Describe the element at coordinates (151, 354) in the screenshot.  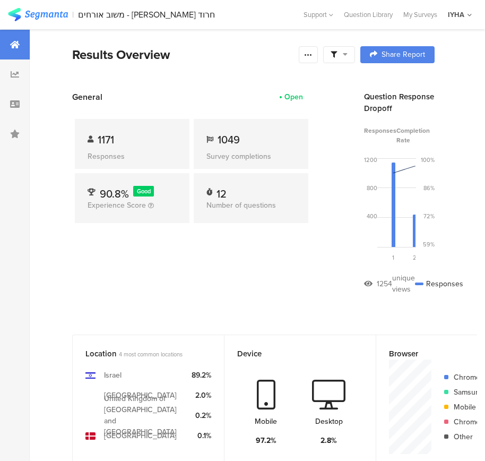
I see `span: 4 most common locations` at that location.